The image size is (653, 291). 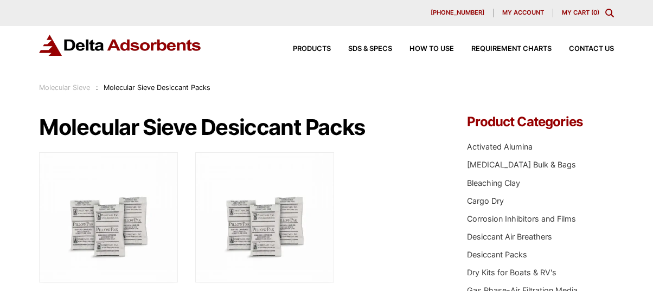 What do you see at coordinates (303, 49) in the screenshot?
I see `a: Products` at bounding box center [303, 49].